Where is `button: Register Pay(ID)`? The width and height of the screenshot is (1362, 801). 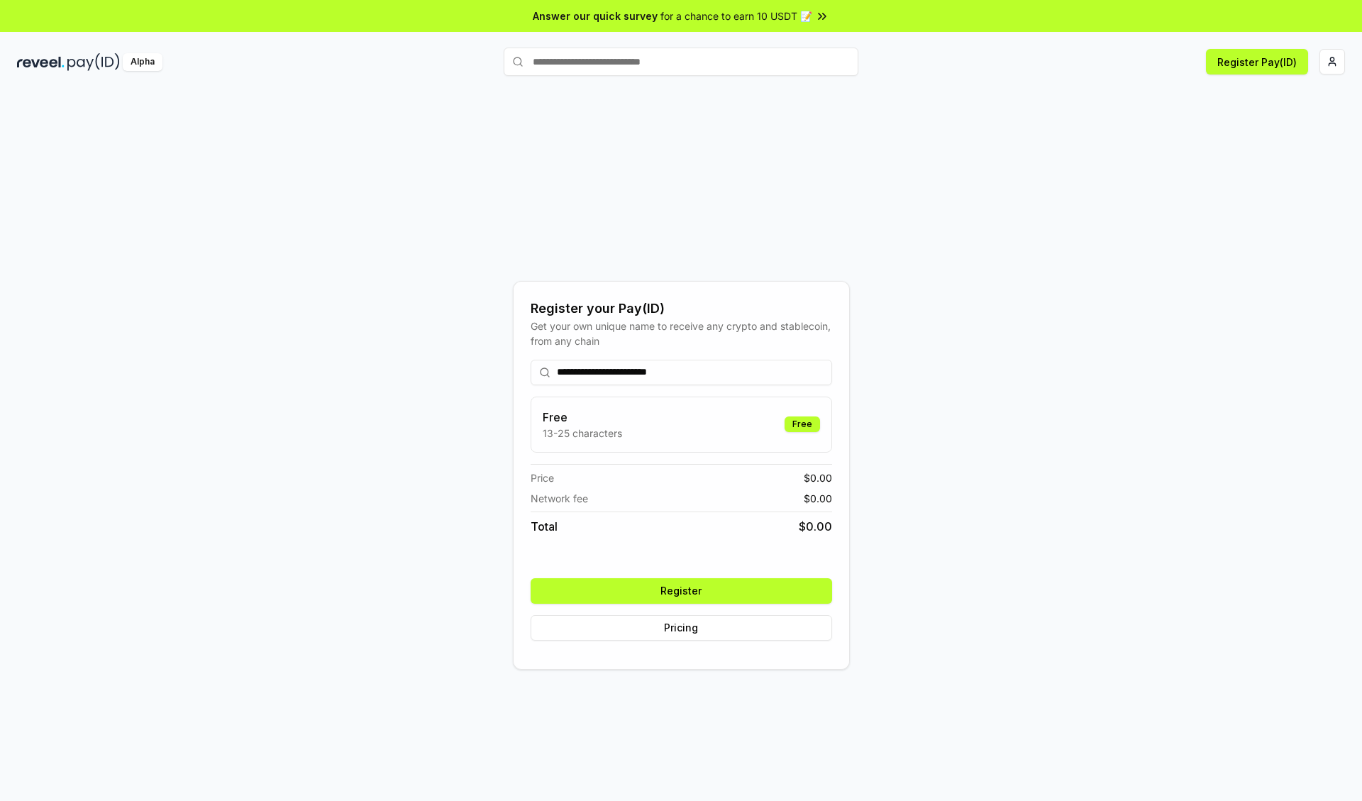 button: Register Pay(ID) is located at coordinates (1257, 62).